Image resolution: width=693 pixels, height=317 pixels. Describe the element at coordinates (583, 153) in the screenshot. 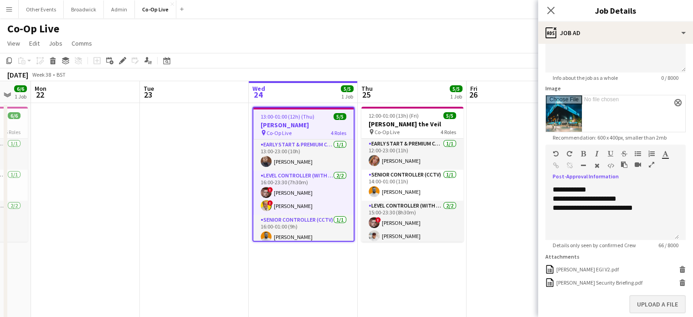

I see `button: Bold` at that location.